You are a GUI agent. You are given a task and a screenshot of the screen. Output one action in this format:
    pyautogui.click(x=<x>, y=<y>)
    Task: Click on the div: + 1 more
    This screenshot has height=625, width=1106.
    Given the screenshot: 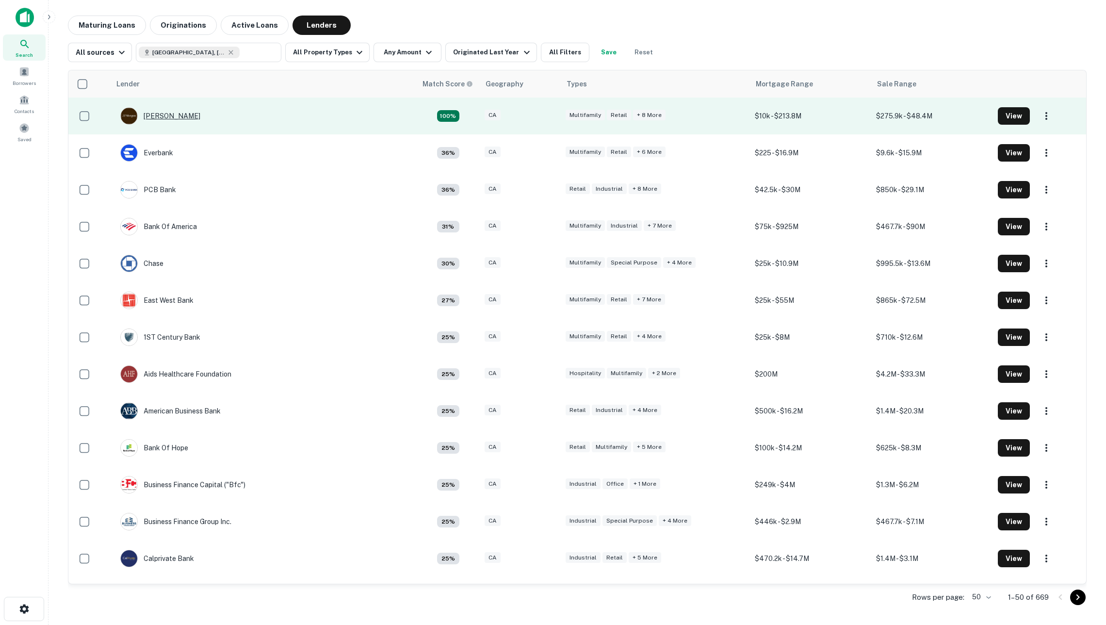 What is the action you would take?
    pyautogui.click(x=645, y=484)
    